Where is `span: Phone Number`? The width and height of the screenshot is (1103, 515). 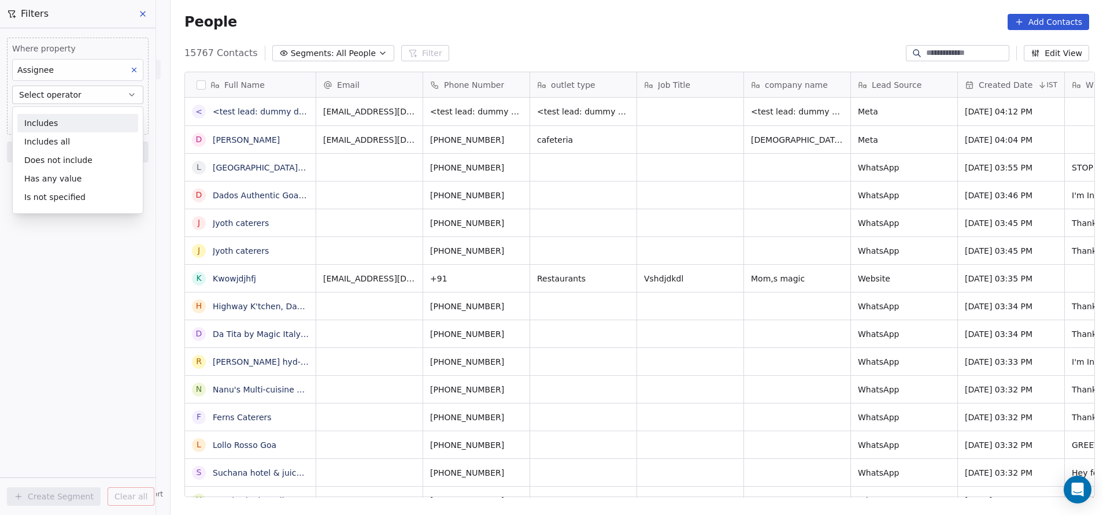
span: Phone Number is located at coordinates (474, 85).